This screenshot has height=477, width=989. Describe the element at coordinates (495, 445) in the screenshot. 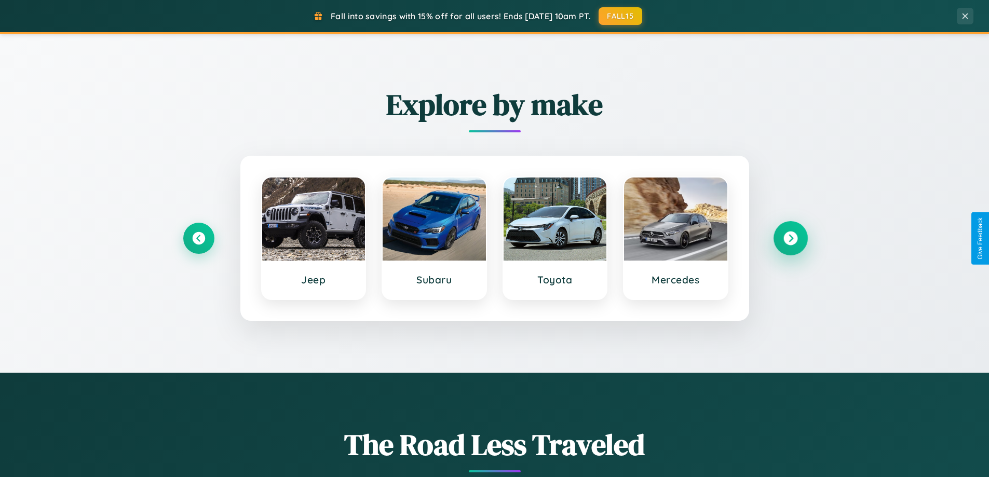

I see `h1: The Road Less Traveled` at that location.